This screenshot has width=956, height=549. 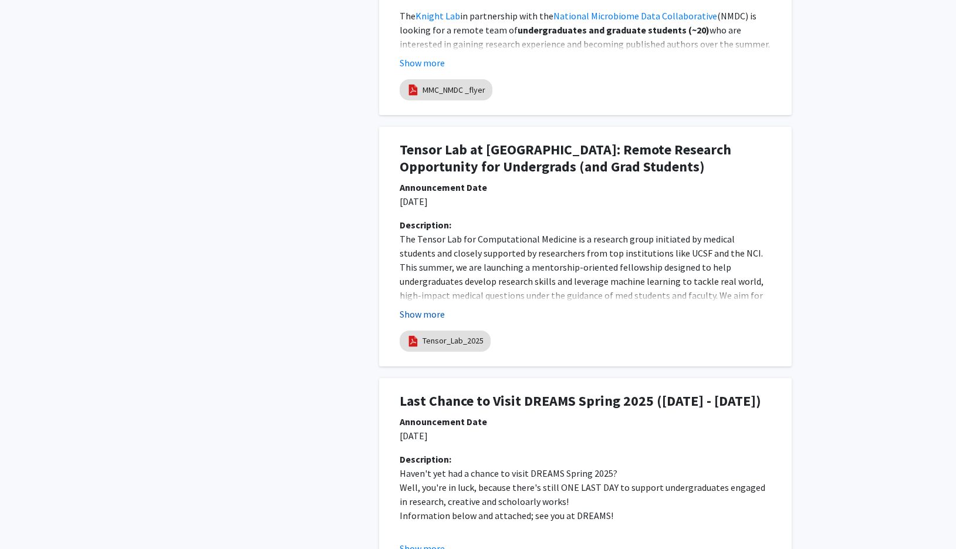 I want to click on p: Information below and attached; see you at DREAMS!, so click(x=585, y=515).